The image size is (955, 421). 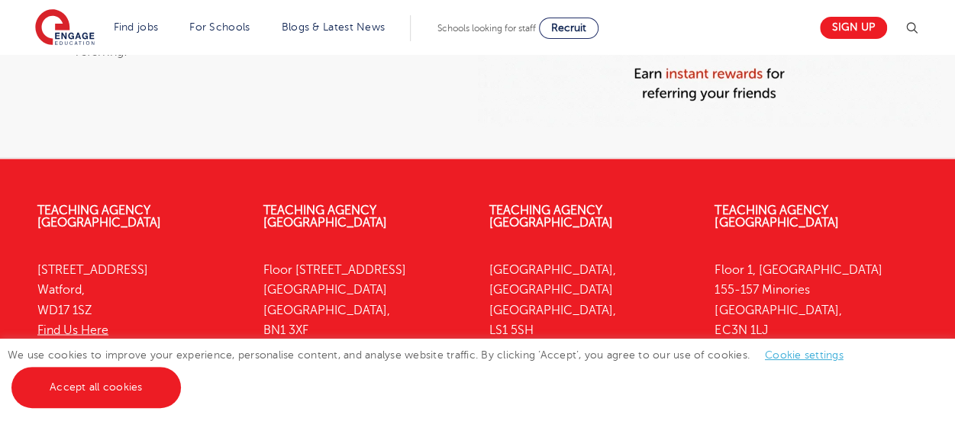 I want to click on a: Sign up, so click(x=853, y=27).